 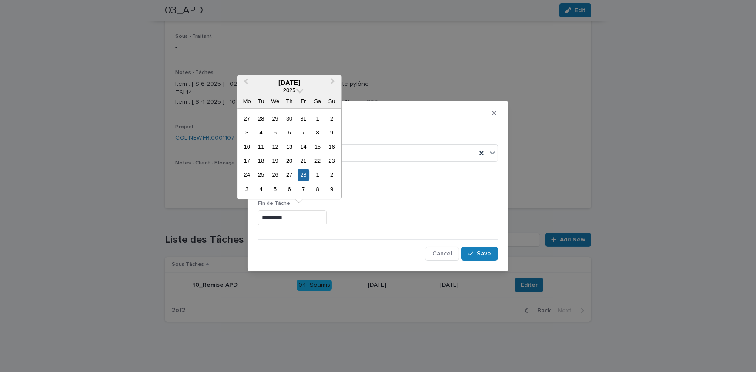 I want to click on div: Choose Wednesday, 19 February 2025, so click(x=275, y=161).